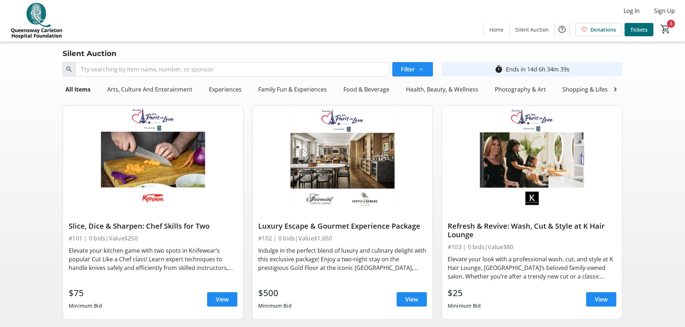 The width and height of the screenshot is (685, 327). I want to click on div: All Items, so click(78, 89).